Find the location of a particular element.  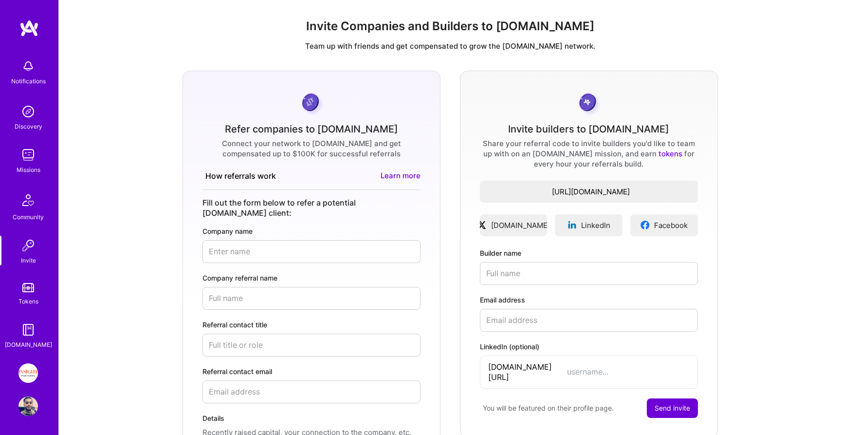

input: overall type: EMAIL_ADDRESS server type: NO_SERVER_DATA heuristic type: EMAIL_ADDRESS label: Refe... is located at coordinates (312, 391).